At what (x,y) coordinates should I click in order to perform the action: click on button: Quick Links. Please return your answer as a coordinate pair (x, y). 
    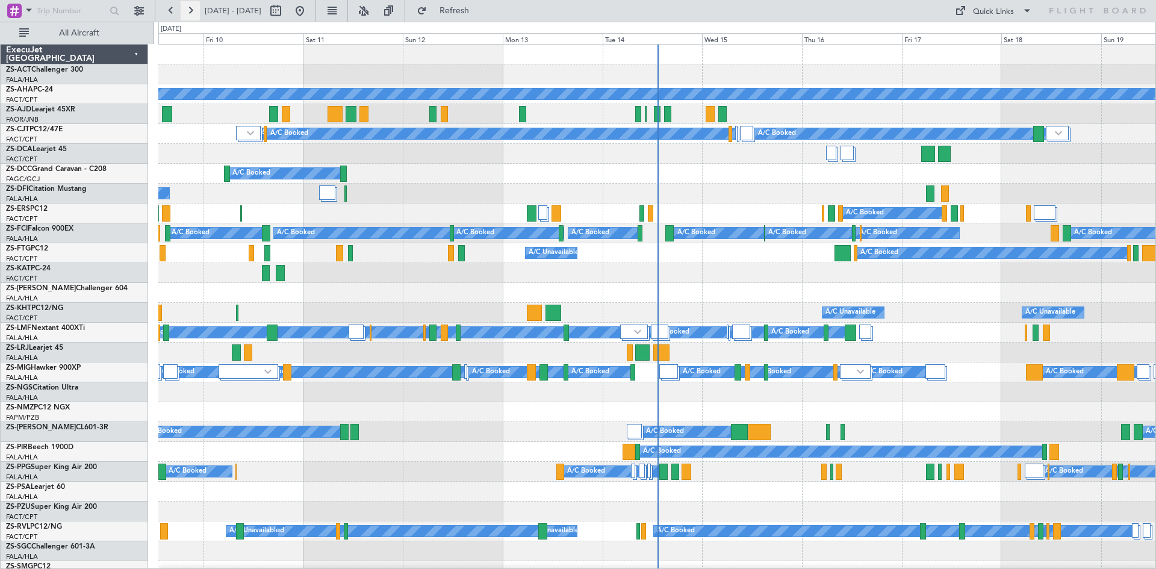
    Looking at the image, I should click on (993, 11).